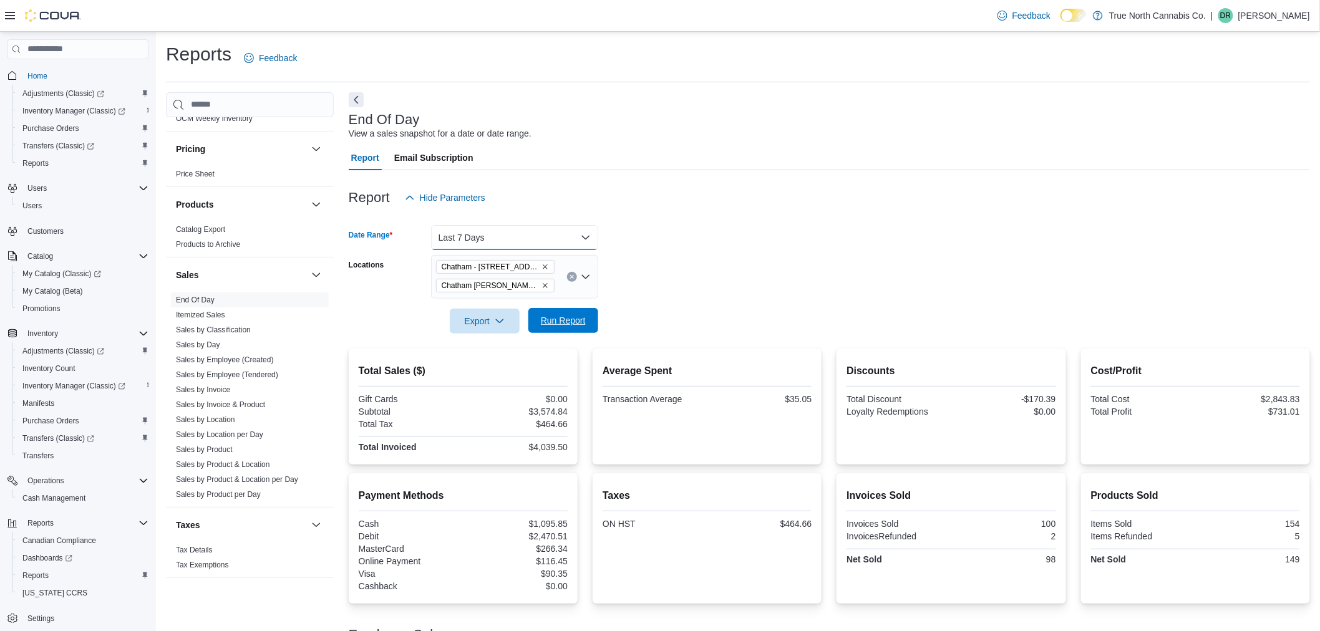  I want to click on span: Price Sheet, so click(195, 174).